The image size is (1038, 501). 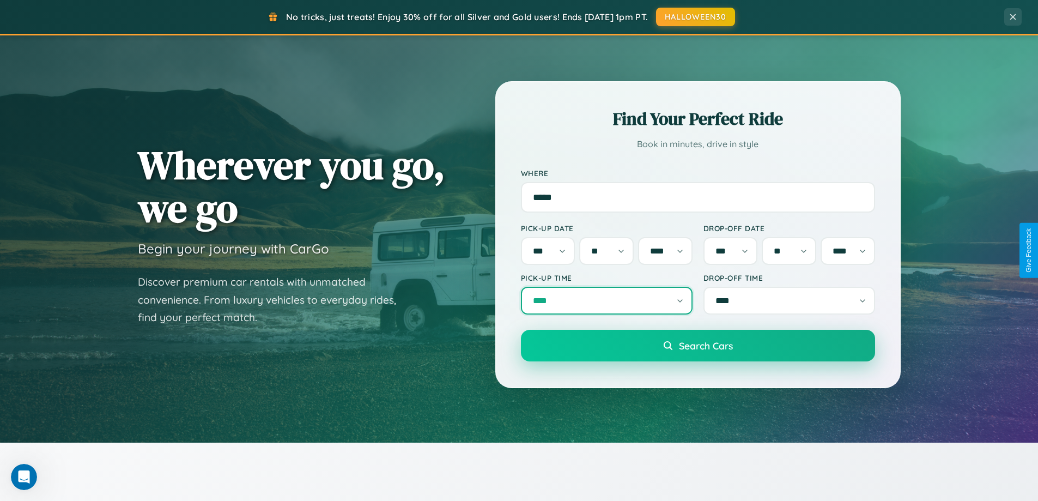 What do you see at coordinates (698, 119) in the screenshot?
I see `h2: Find Your Perfect Ride` at bounding box center [698, 119].